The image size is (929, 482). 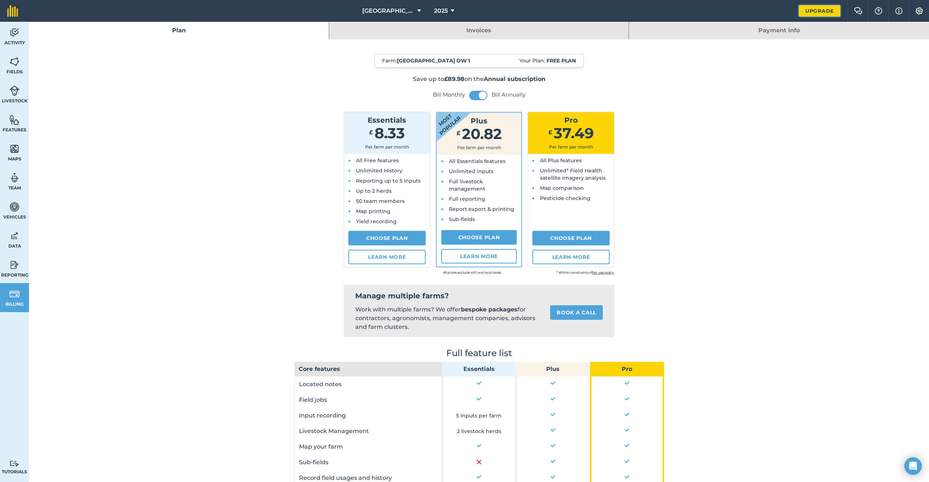 What do you see at coordinates (445, 273) in the screenshot?
I see `small: All prices exclude VAT and local taxes.` at bounding box center [445, 273].